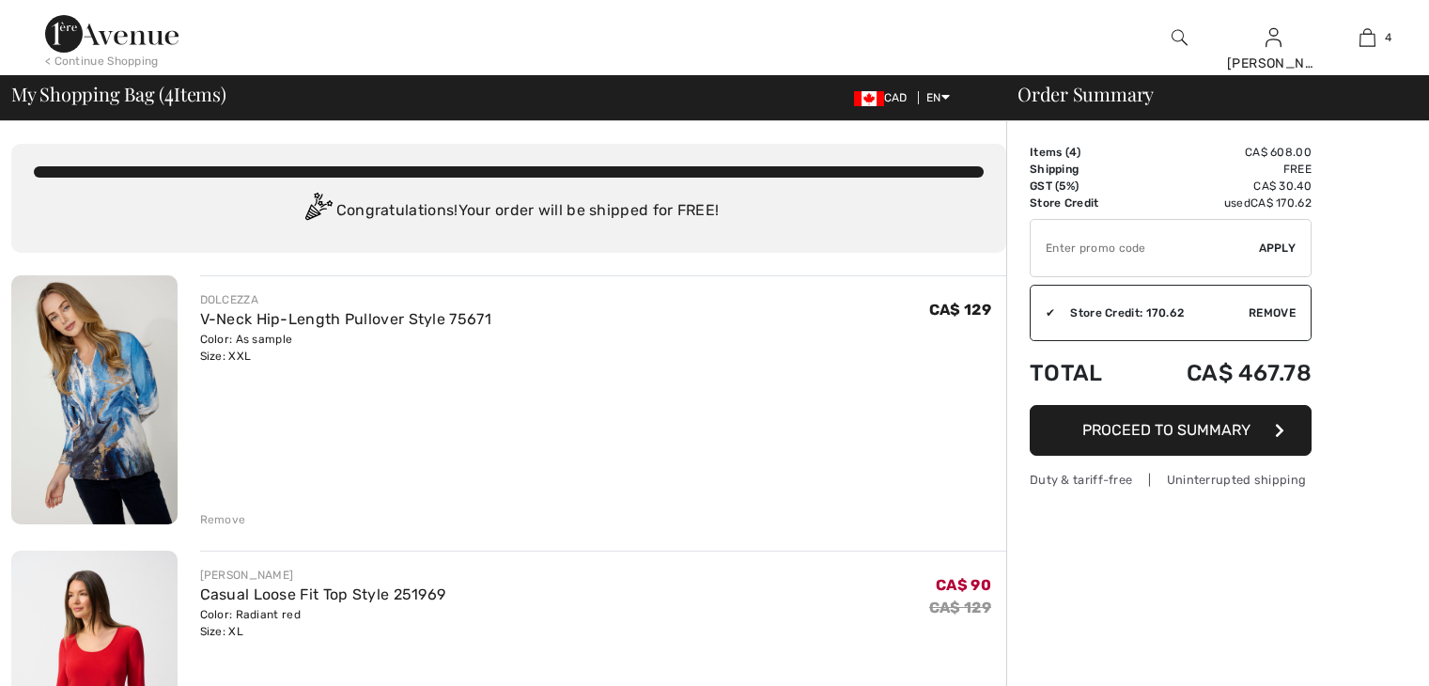 This screenshot has width=1429, height=686. Describe the element at coordinates (508, 211) in the screenshot. I see `div: Congratulations! Your order will be shipped for FREE!` at that location.